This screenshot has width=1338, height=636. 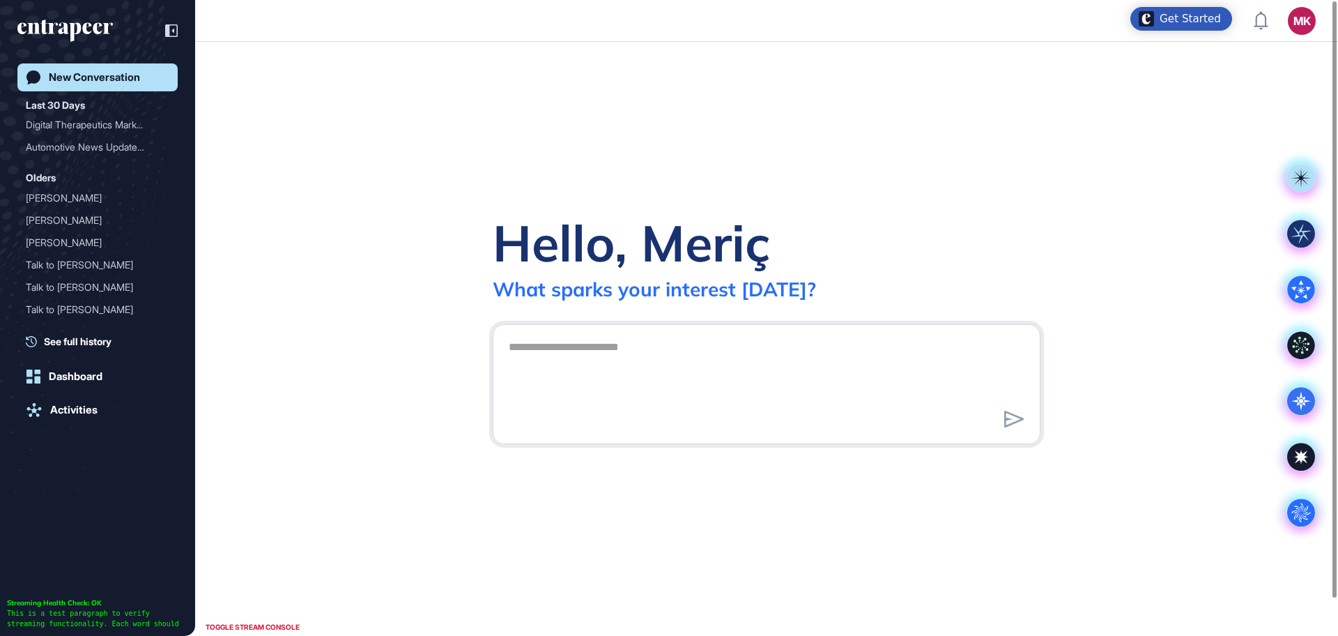 What do you see at coordinates (98, 332) in the screenshot?
I see `div: Talk to Reese-full test` at bounding box center [98, 332].